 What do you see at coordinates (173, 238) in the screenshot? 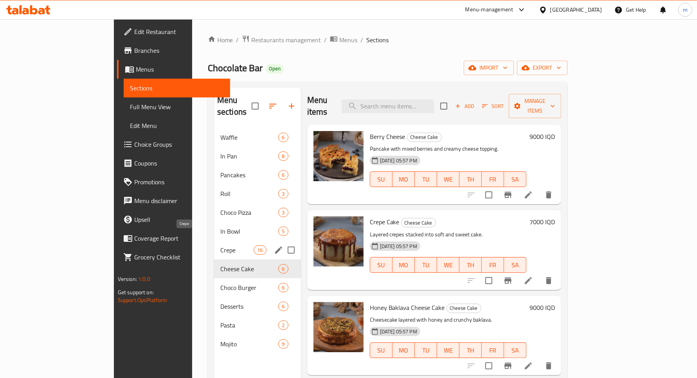
I see `a: Coverage Report` at bounding box center [173, 238].